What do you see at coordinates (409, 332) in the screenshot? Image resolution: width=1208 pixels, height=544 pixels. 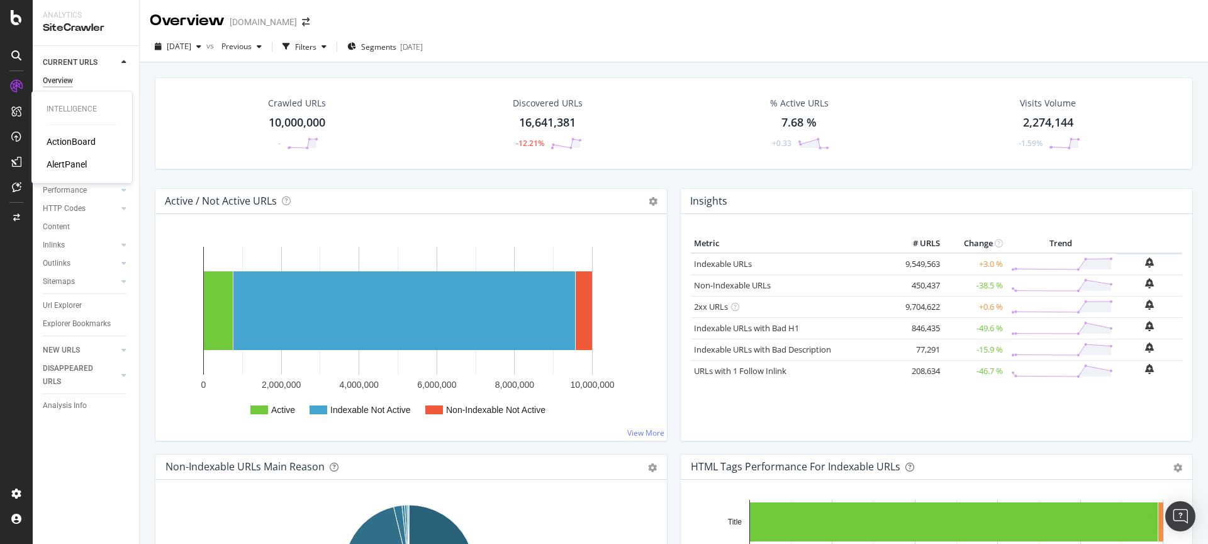 I see `div: A chart.` at bounding box center [409, 332].